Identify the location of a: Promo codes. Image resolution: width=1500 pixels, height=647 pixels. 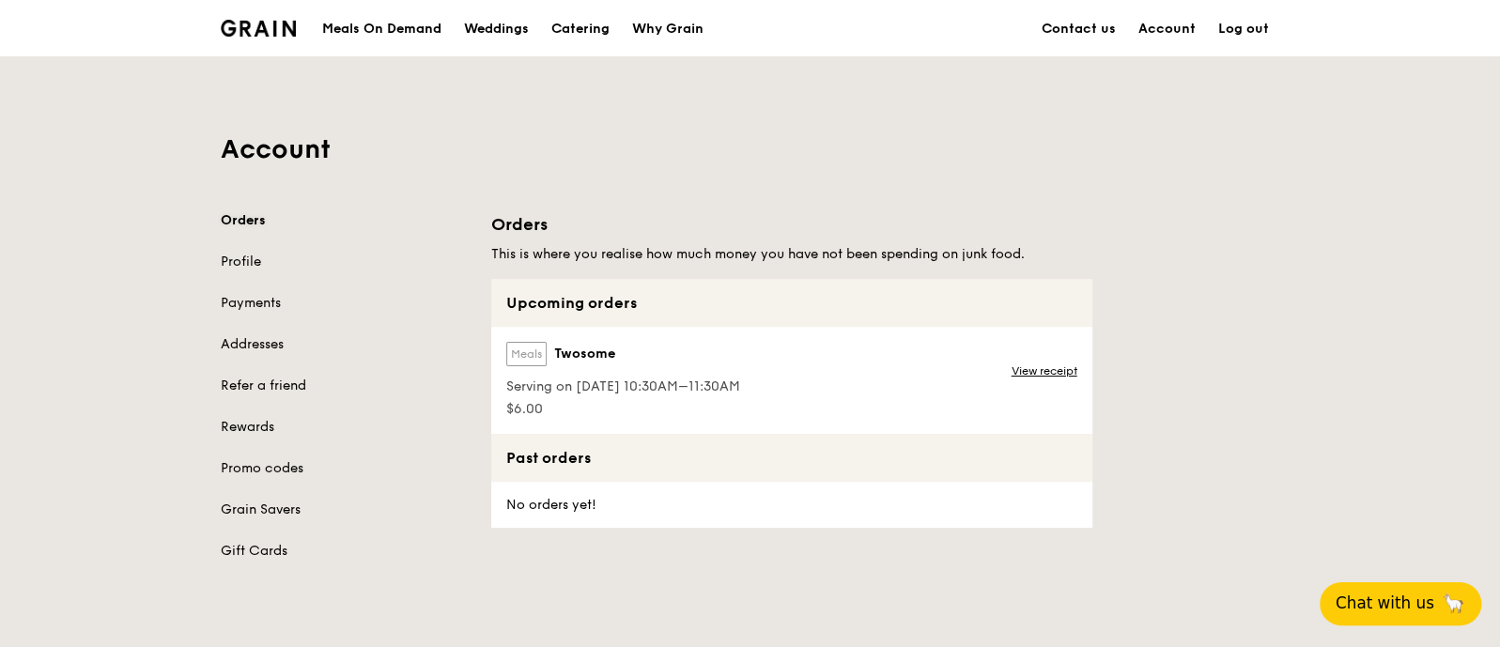
(345, 469).